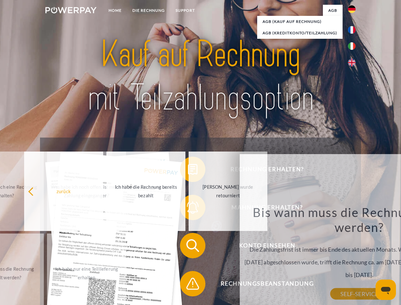 The image size is (401, 305). What do you see at coordinates (115, 10) in the screenshot?
I see `a: Home` at bounding box center [115, 10].